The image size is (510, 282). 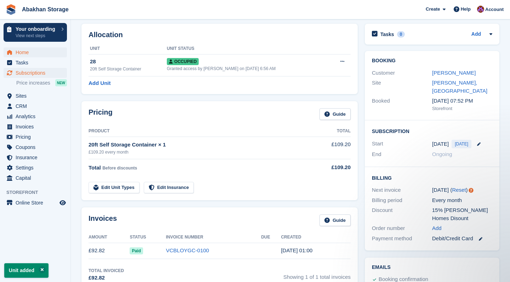 I want to click on th: Invoice Number, so click(x=213, y=238).